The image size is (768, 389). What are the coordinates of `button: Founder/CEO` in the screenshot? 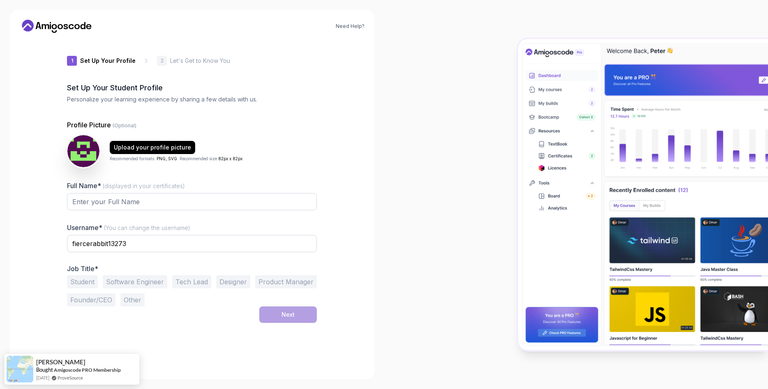 It's located at (91, 300).